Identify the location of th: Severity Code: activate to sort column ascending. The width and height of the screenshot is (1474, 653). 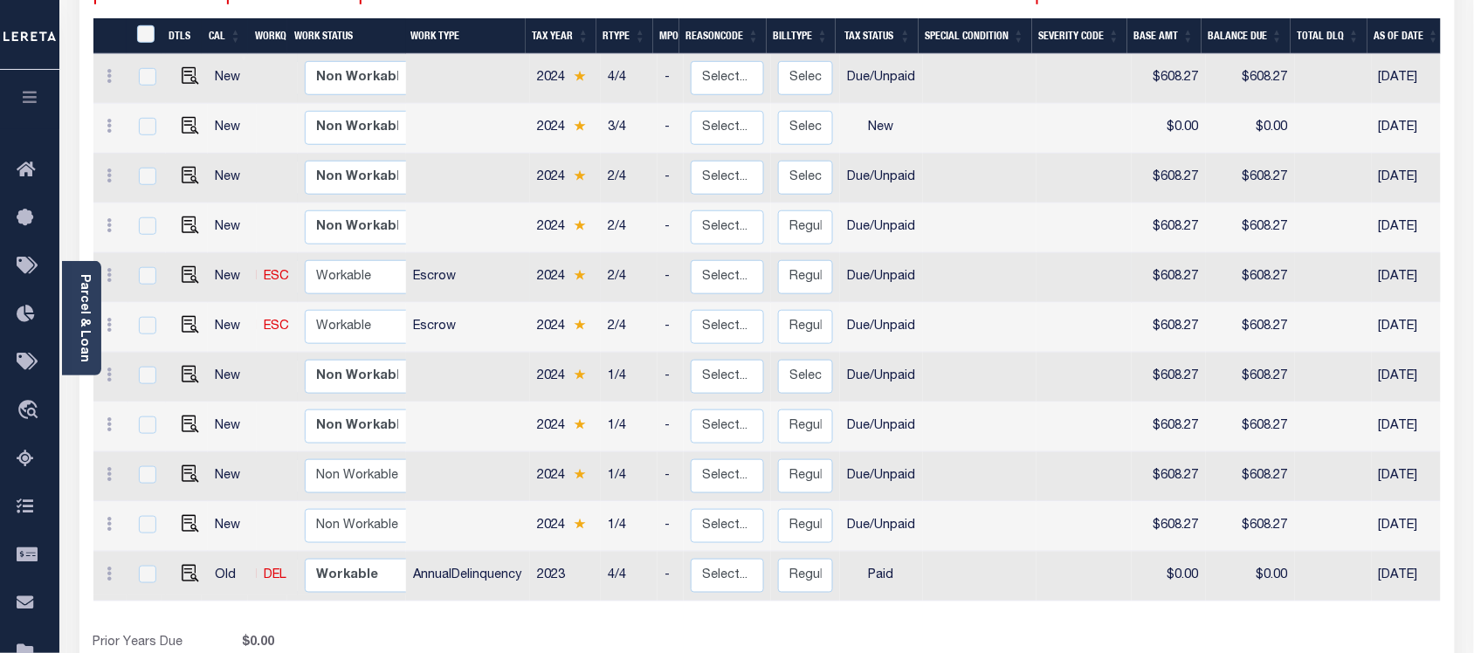
(1079, 36).